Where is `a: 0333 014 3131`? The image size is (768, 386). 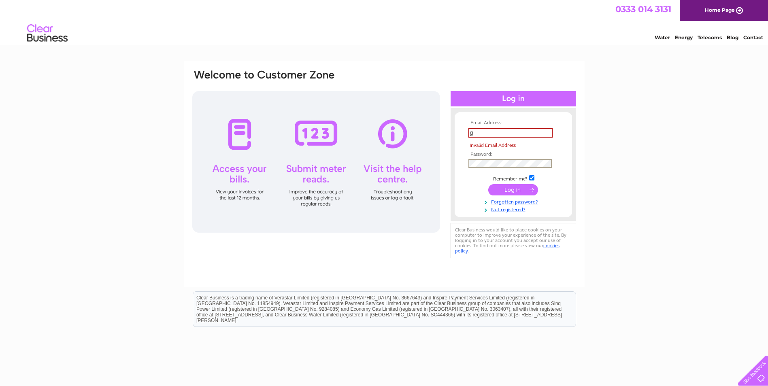 a: 0333 014 3131 is located at coordinates (643, 9).